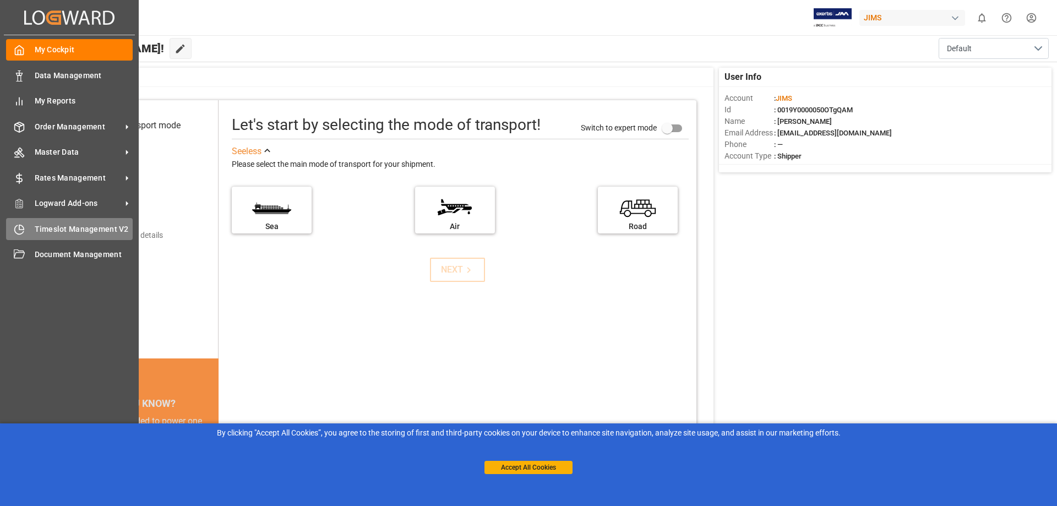 This screenshot has width=1057, height=506. I want to click on span: Account, so click(749, 98).